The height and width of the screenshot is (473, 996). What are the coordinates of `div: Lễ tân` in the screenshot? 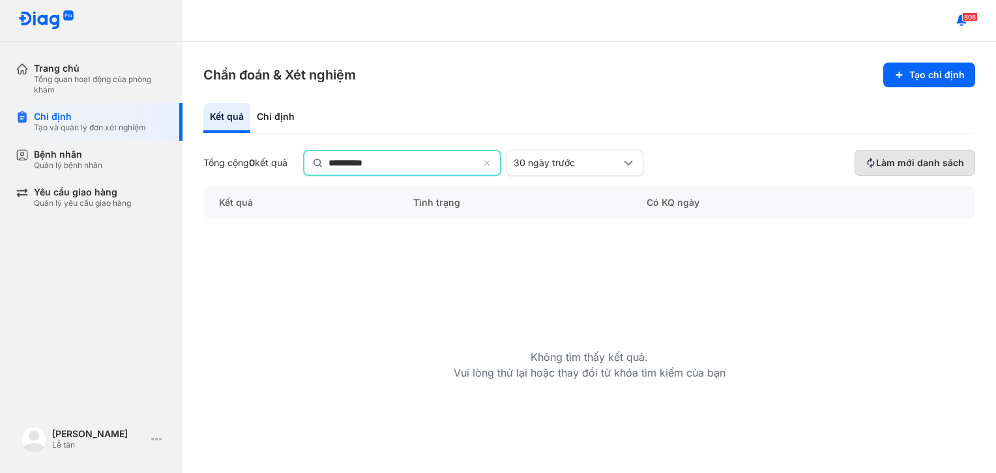 It's located at (99, 445).